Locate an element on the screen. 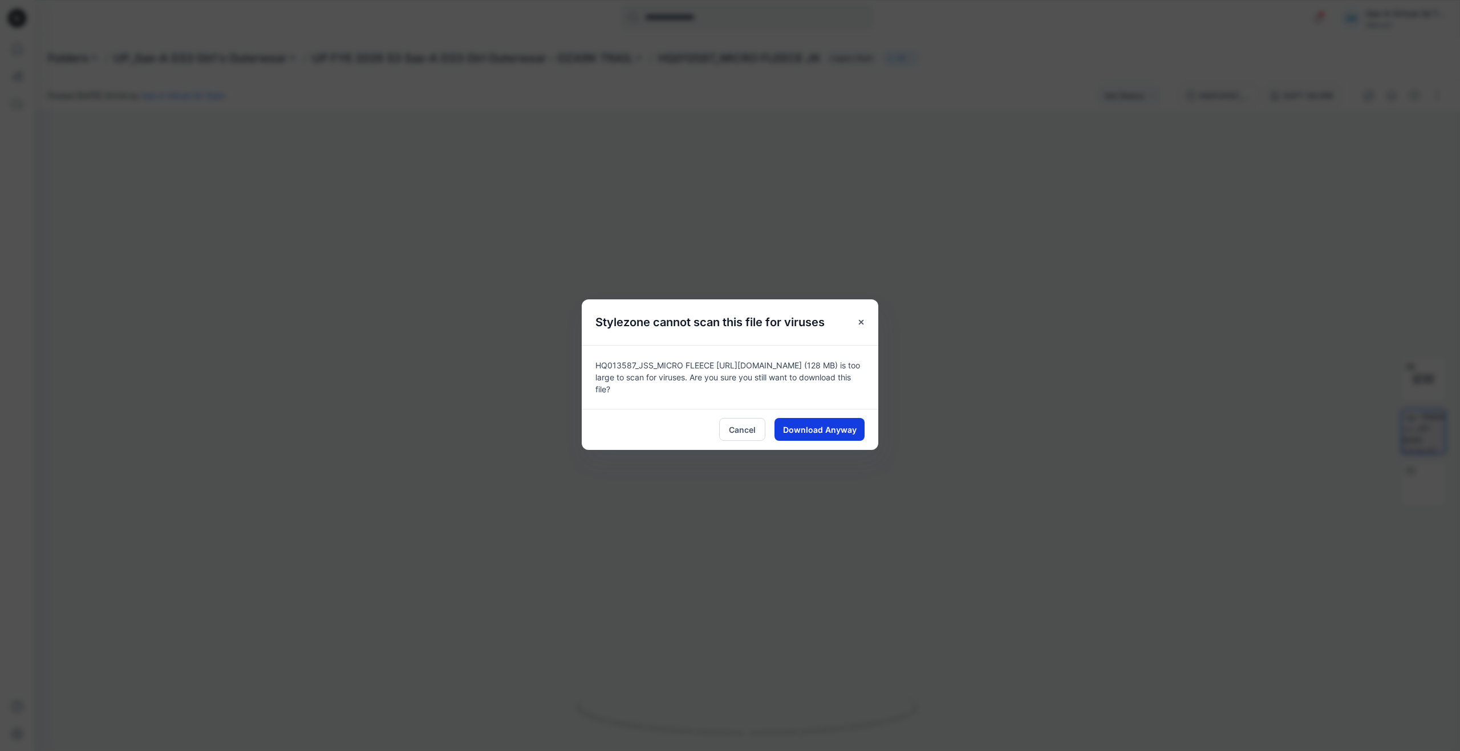 The width and height of the screenshot is (1460, 751). h5: Stylezone cannot scan this file for viruses is located at coordinates (710, 322).